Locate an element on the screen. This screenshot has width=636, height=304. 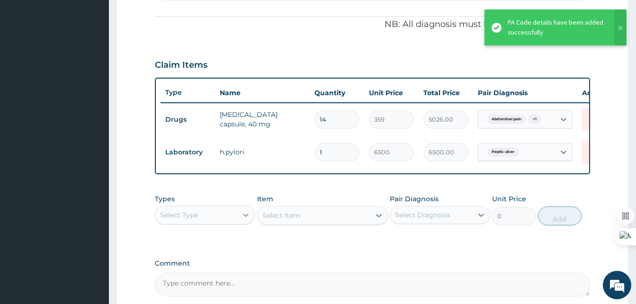
div: Minimize live chat window is located at coordinates (167, 16).